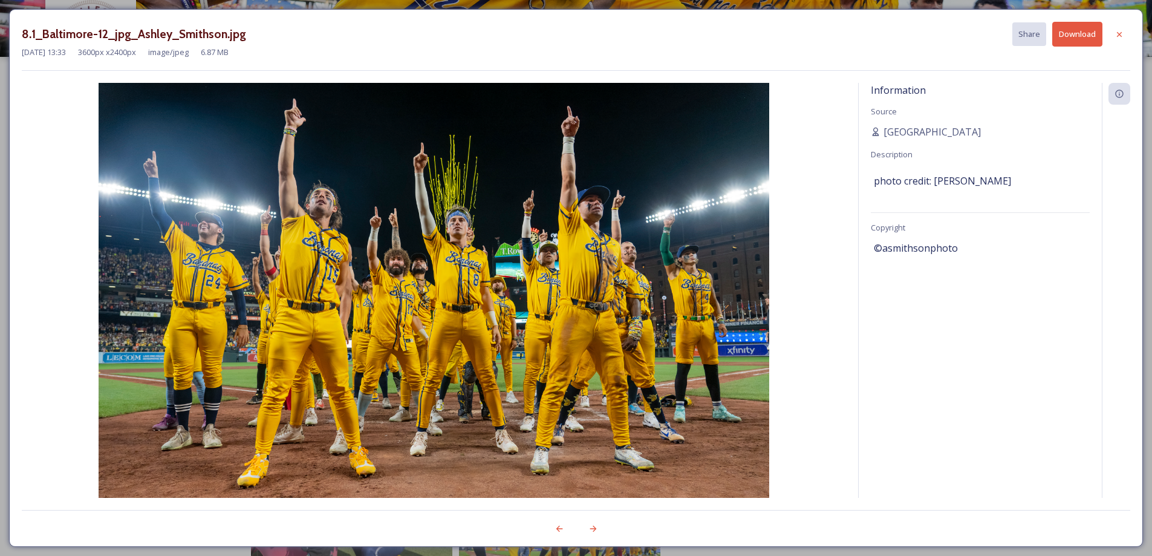 The width and height of the screenshot is (1152, 556). Describe the element at coordinates (433, 306) in the screenshot. I see `img: 8.1_Baltimore-12_jpg_Ashley_Smithson.jpg` at that location.